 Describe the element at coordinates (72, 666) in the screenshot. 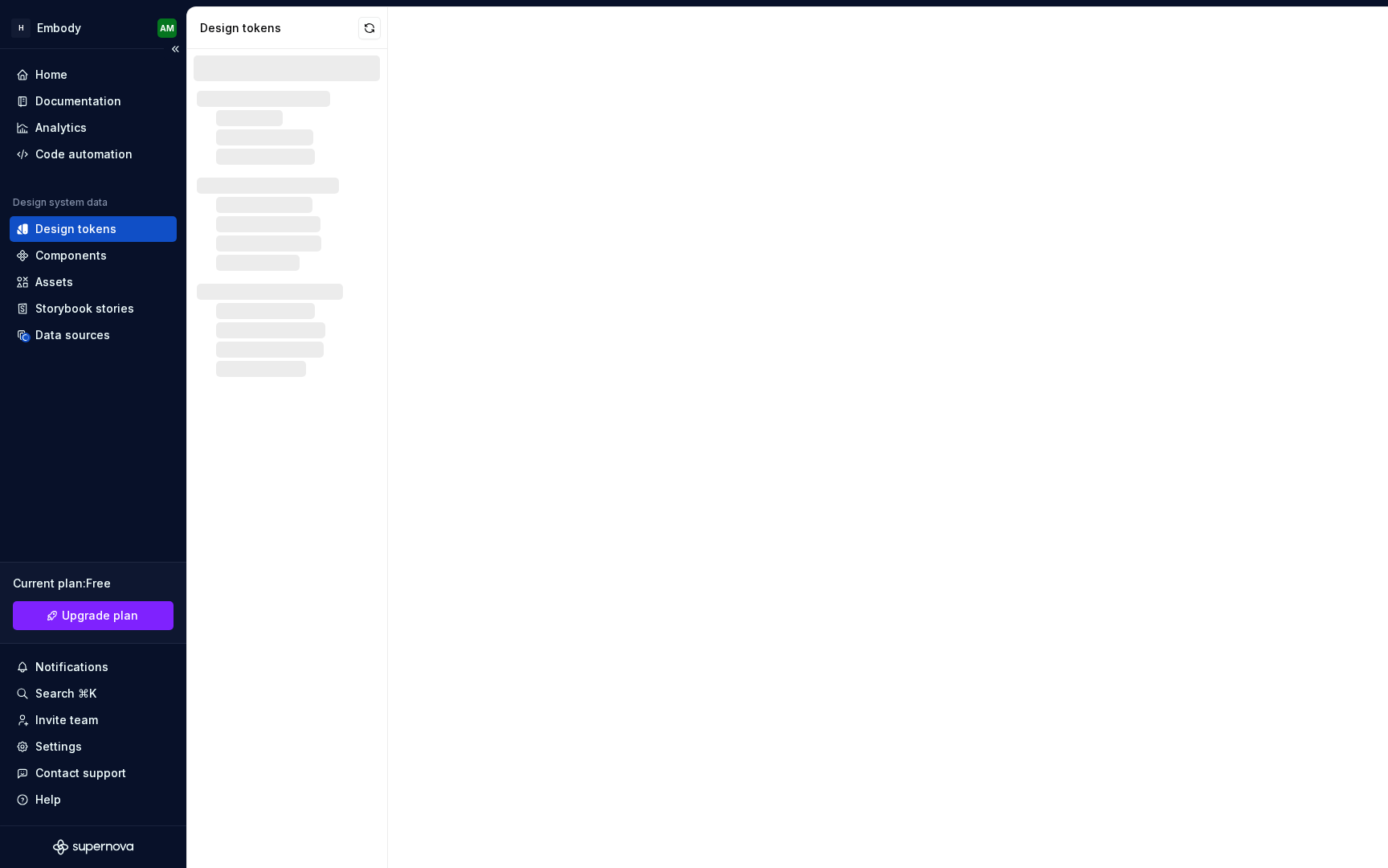

I see `div: Notifications` at that location.